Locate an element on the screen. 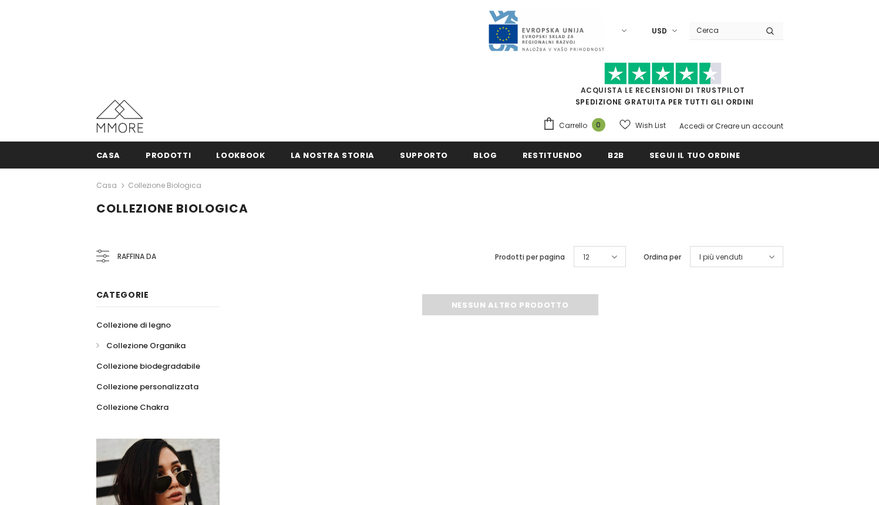  span: Collezione Chakra is located at coordinates (132, 407).